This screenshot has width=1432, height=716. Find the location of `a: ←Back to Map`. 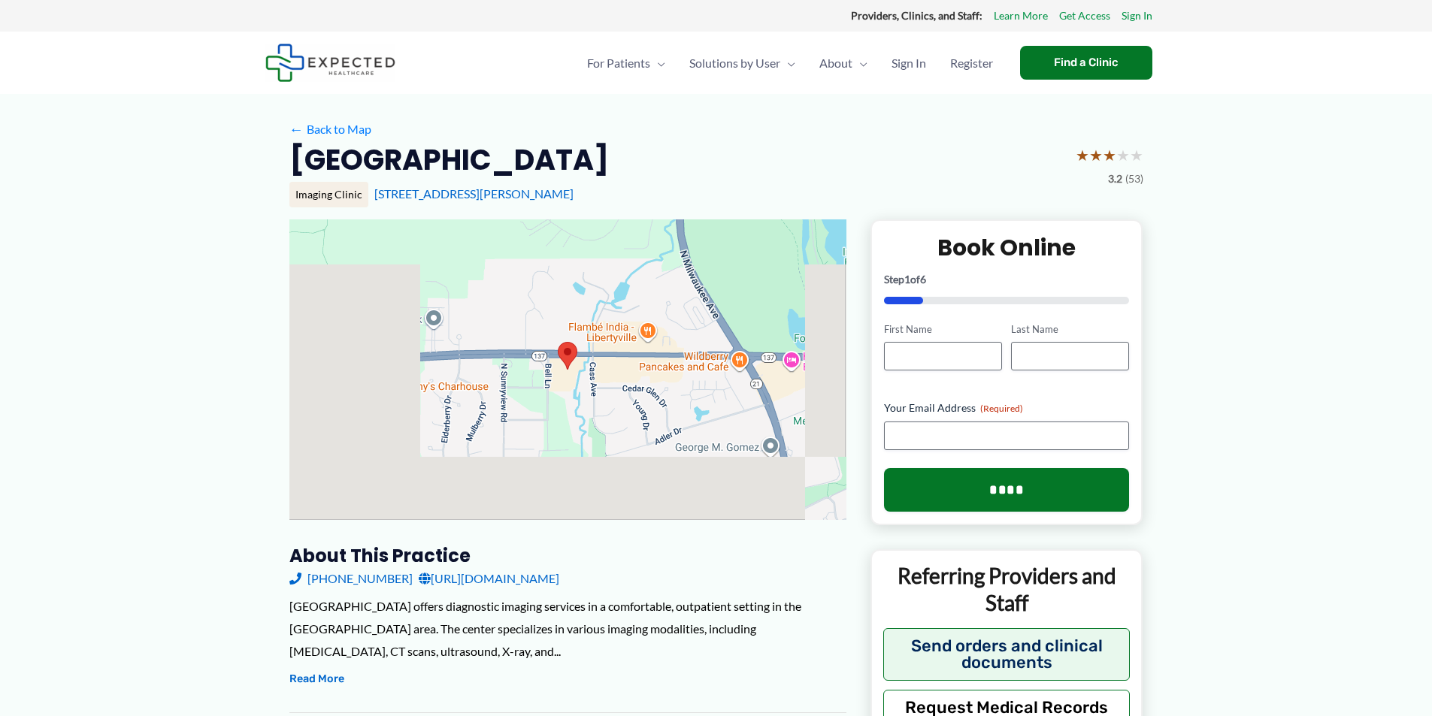

a: ←Back to Map is located at coordinates (330, 129).